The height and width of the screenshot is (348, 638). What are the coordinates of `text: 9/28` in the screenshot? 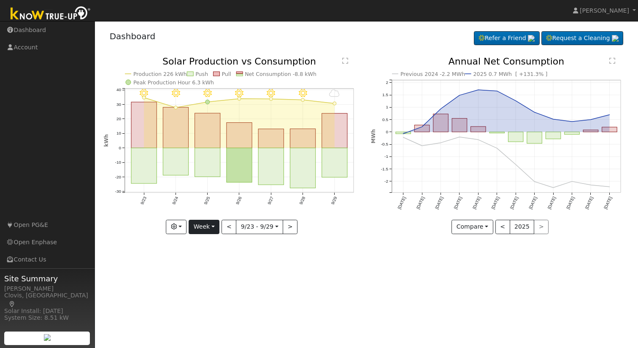 It's located at (302, 200).